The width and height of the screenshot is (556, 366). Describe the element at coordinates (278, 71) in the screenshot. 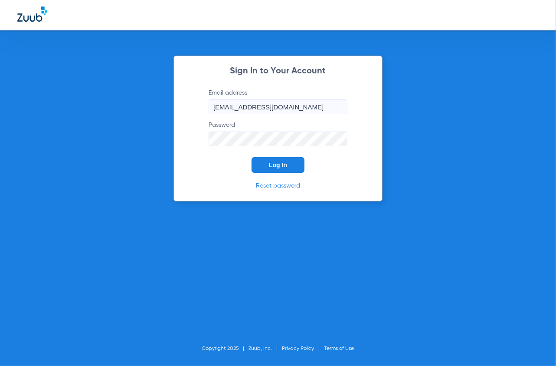

I see `h2: Sign In to Your Account` at that location.